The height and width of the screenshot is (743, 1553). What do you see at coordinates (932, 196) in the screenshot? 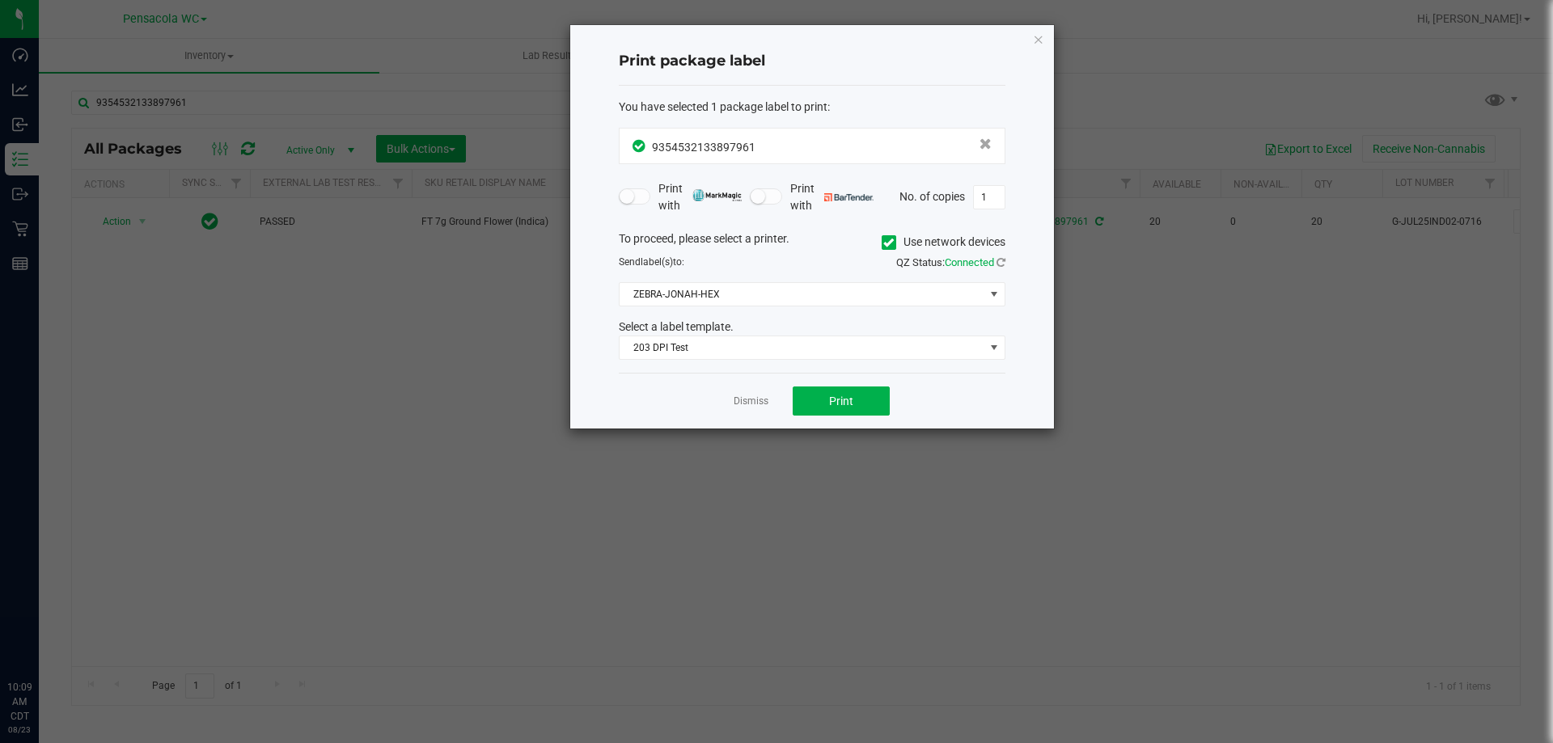
I see `span: No. of copies` at bounding box center [932, 196].